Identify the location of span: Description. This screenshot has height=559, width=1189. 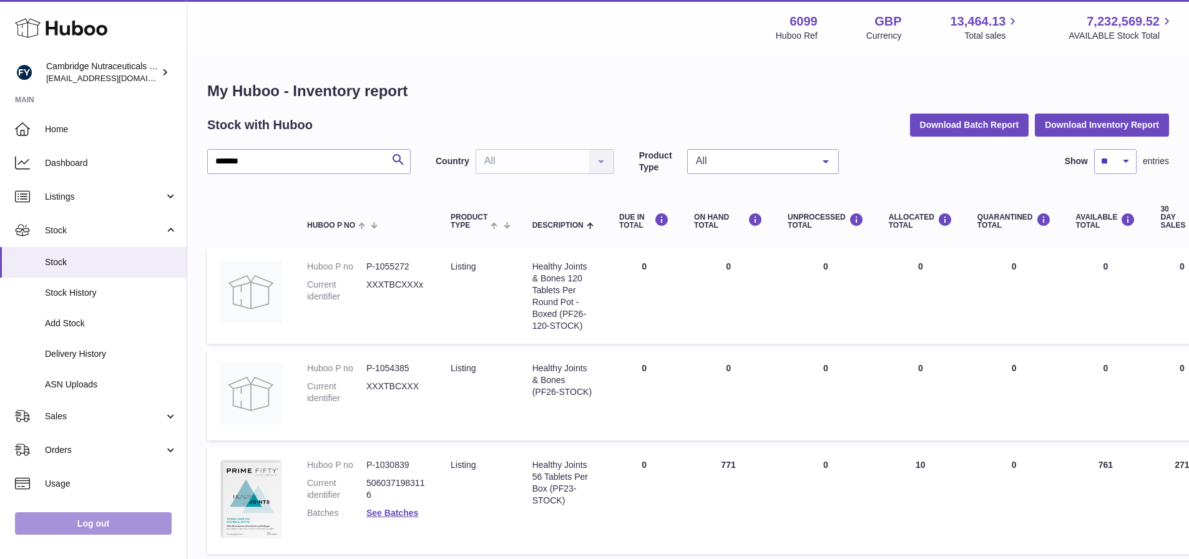
(558, 225).